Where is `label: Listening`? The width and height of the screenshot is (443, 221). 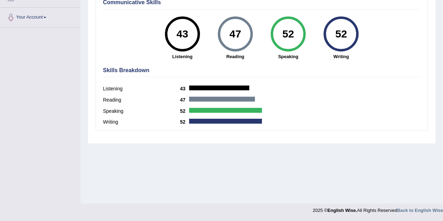 label: Listening is located at coordinates (141, 89).